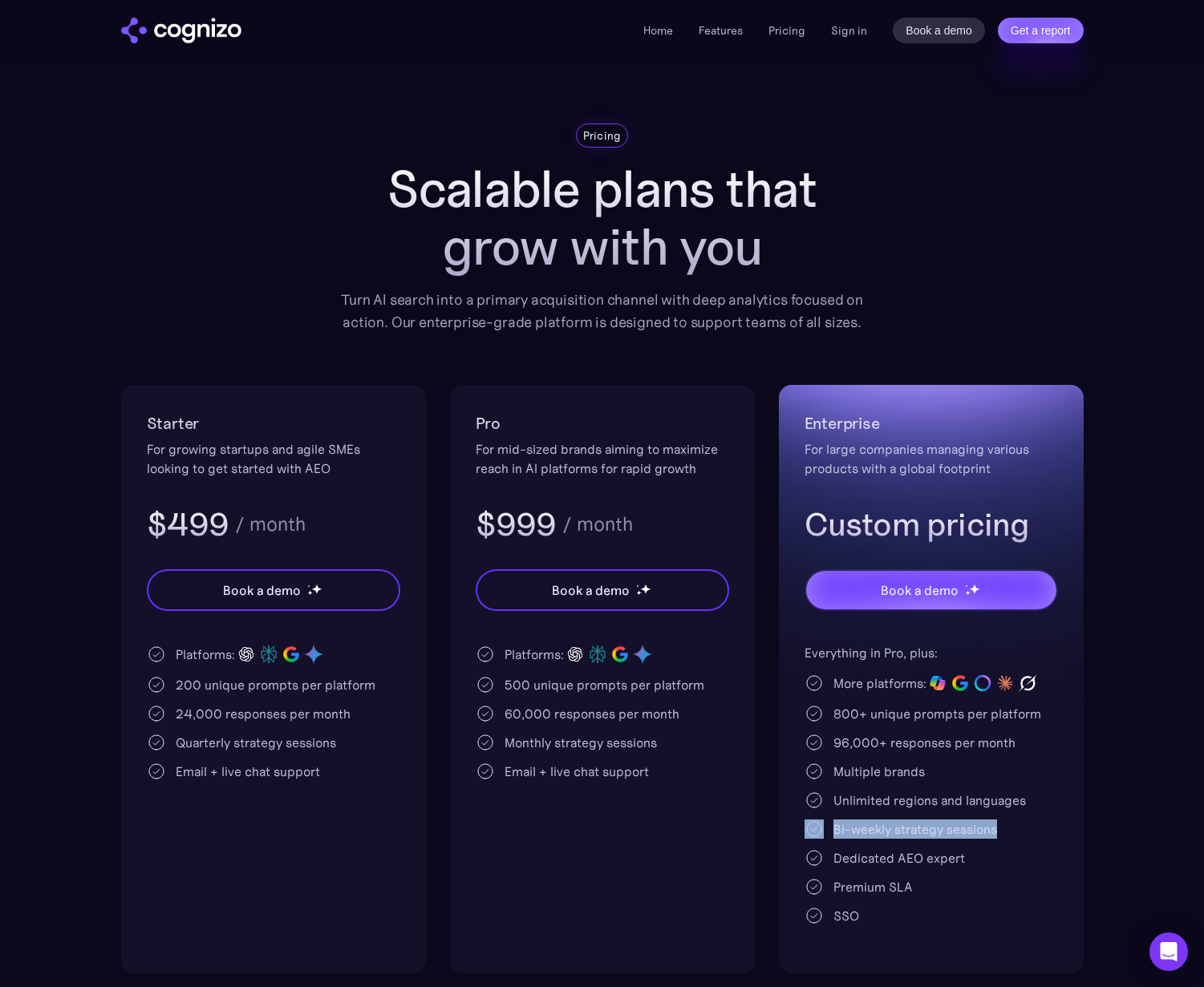  Describe the element at coordinates (938, 30) in the screenshot. I see `a: Book a demo` at that location.